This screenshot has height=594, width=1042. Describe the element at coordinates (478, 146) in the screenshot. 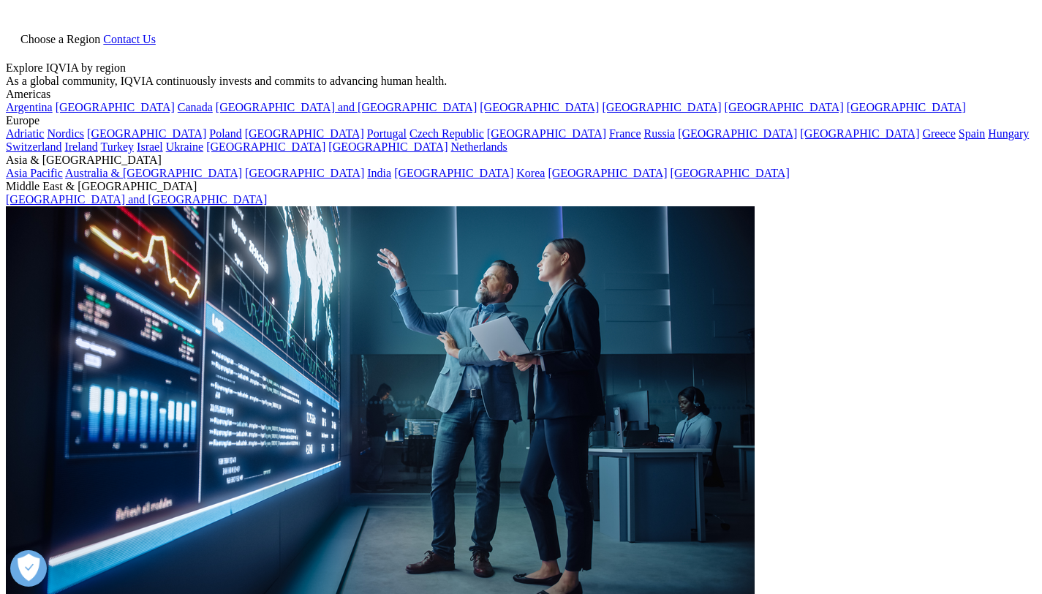

I see `a: Netherlands` at that location.